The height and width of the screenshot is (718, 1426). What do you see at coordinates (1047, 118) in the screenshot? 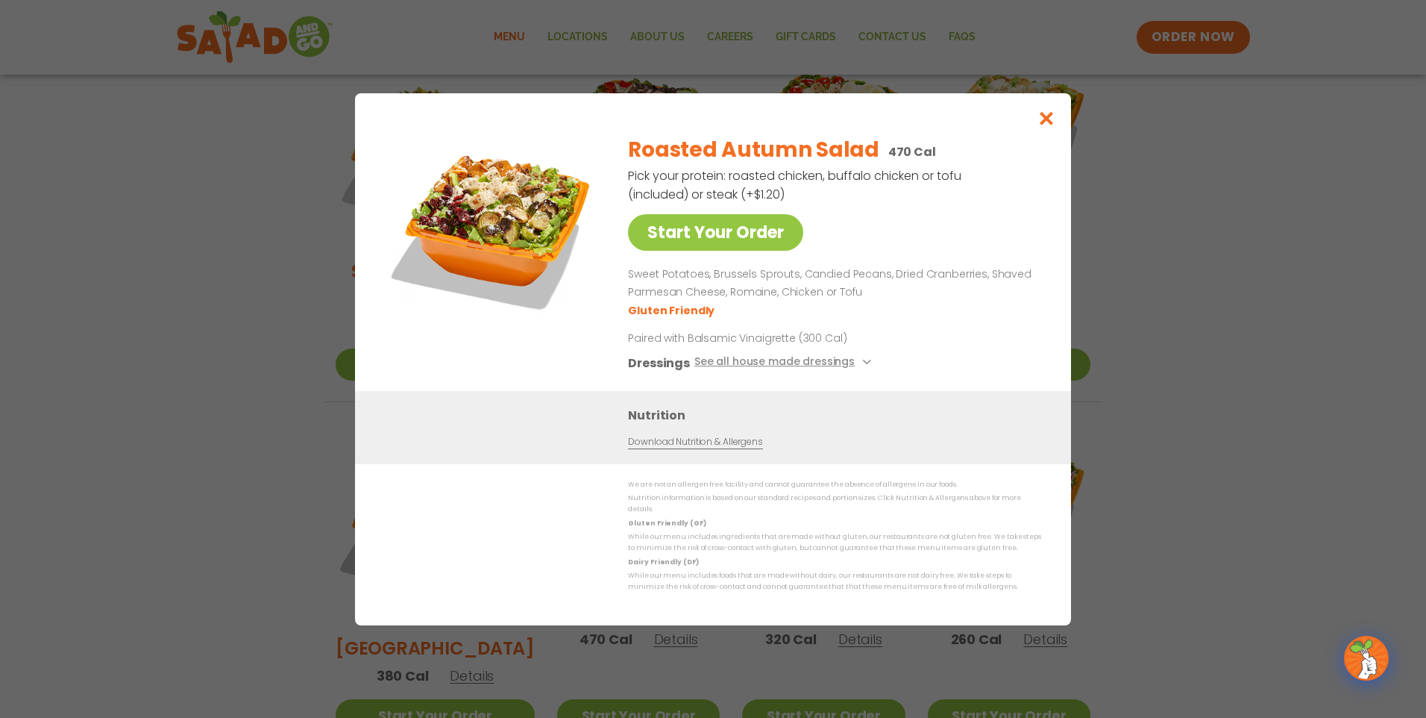
I see `button: Close modal` at bounding box center [1047, 118].